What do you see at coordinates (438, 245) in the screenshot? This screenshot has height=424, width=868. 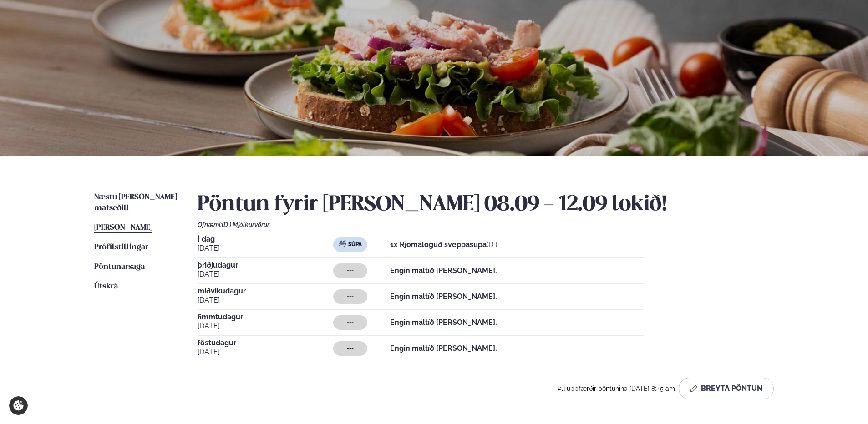 I see `strong: 1x Rjómalöguð sveppasúpa` at bounding box center [438, 245].